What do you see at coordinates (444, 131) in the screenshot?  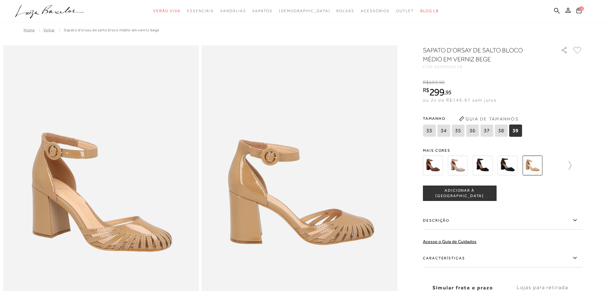 I see `span: 34` at bounding box center [444, 131].